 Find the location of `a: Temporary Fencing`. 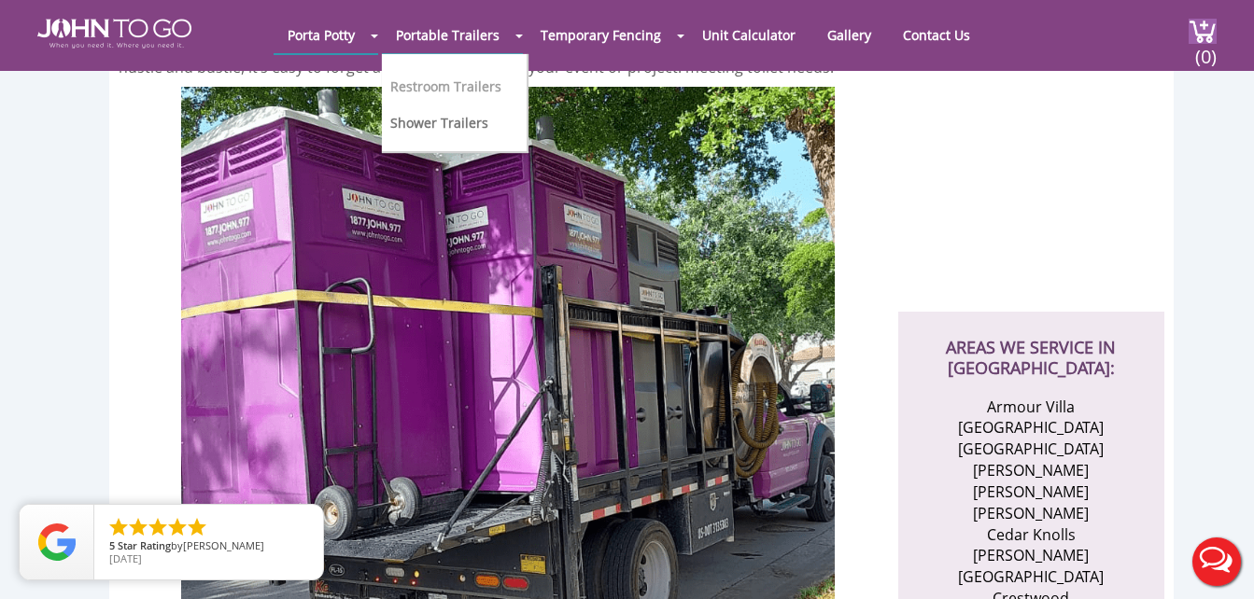

a: Temporary Fencing is located at coordinates (600, 35).